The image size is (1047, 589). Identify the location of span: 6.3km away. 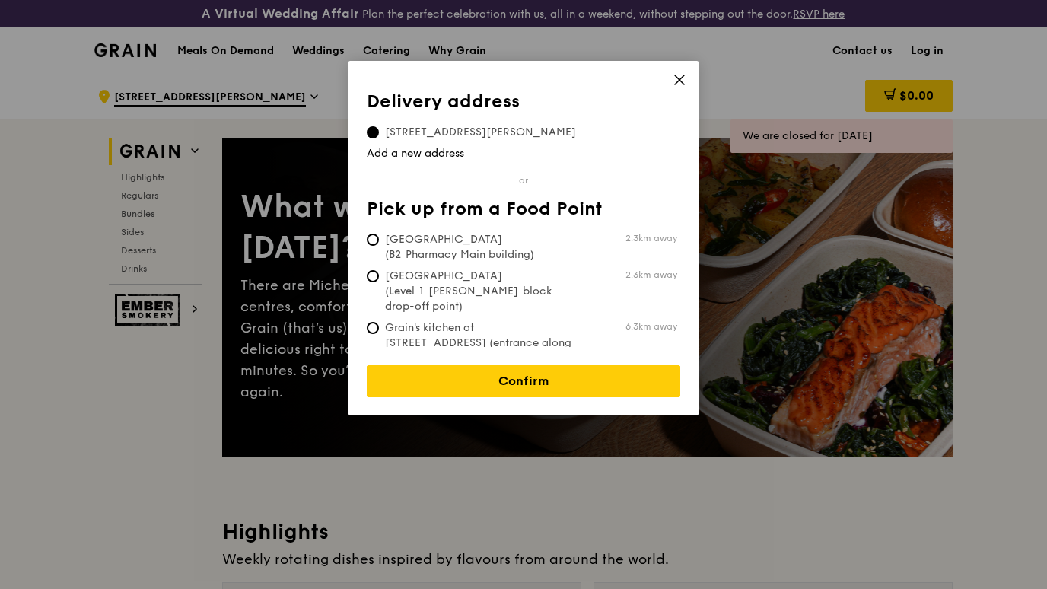
(651, 326).